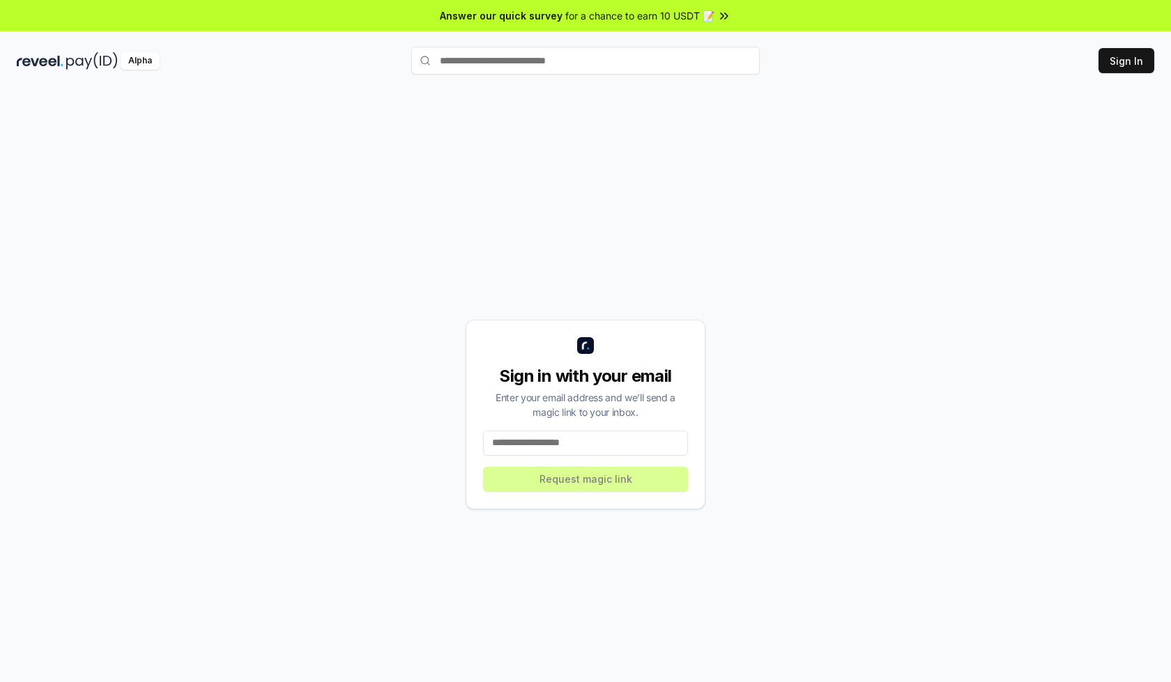 Image resolution: width=1171 pixels, height=682 pixels. What do you see at coordinates (1126, 61) in the screenshot?
I see `button: Sign In` at bounding box center [1126, 61].